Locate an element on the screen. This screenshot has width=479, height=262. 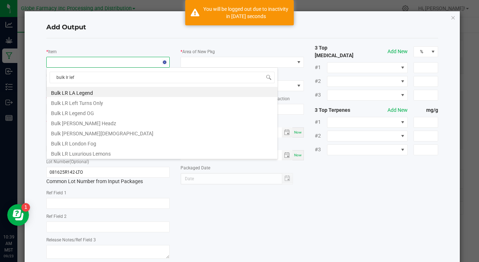
label: Ref Field 1 is located at coordinates (56, 193).